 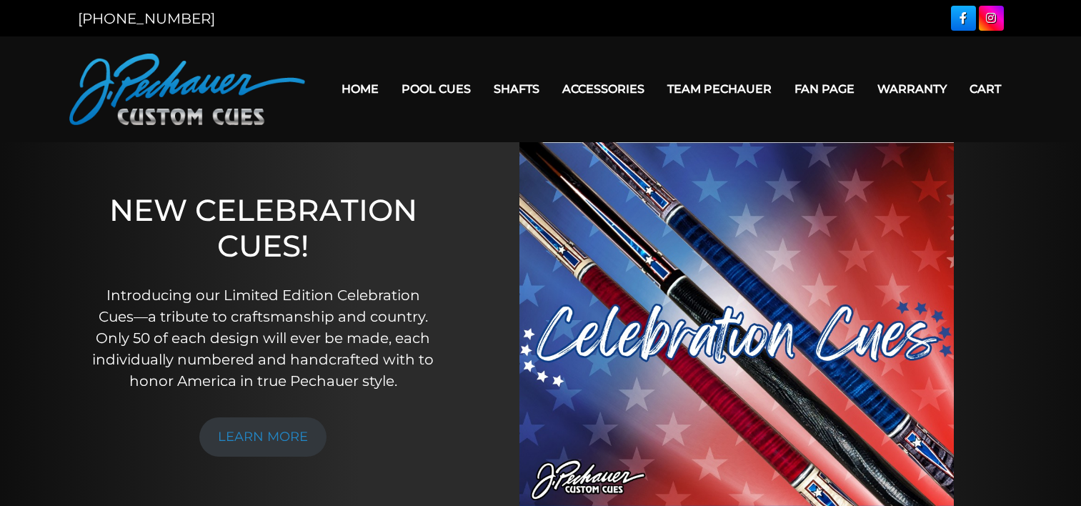 I want to click on h1: NEW CELEBRATION CUES!, so click(x=263, y=228).